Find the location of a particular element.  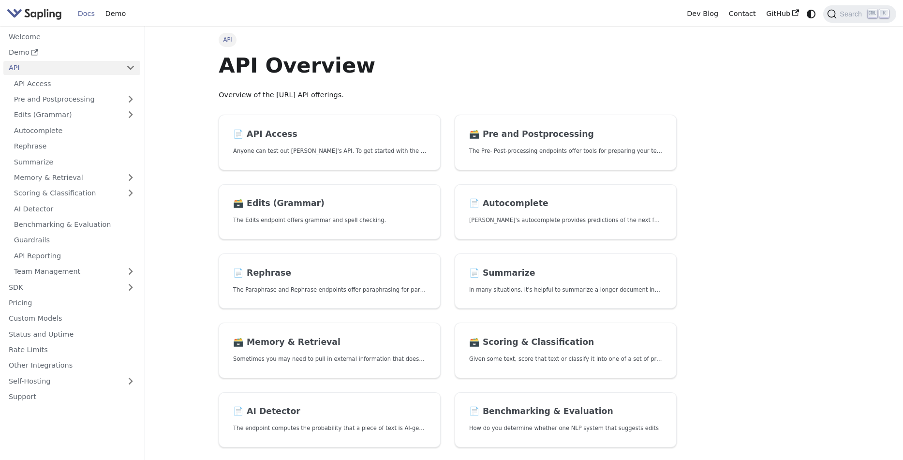

p: Given some text, score that text or classify it into one of a set of pre-specified categories. is located at coordinates (566, 359).